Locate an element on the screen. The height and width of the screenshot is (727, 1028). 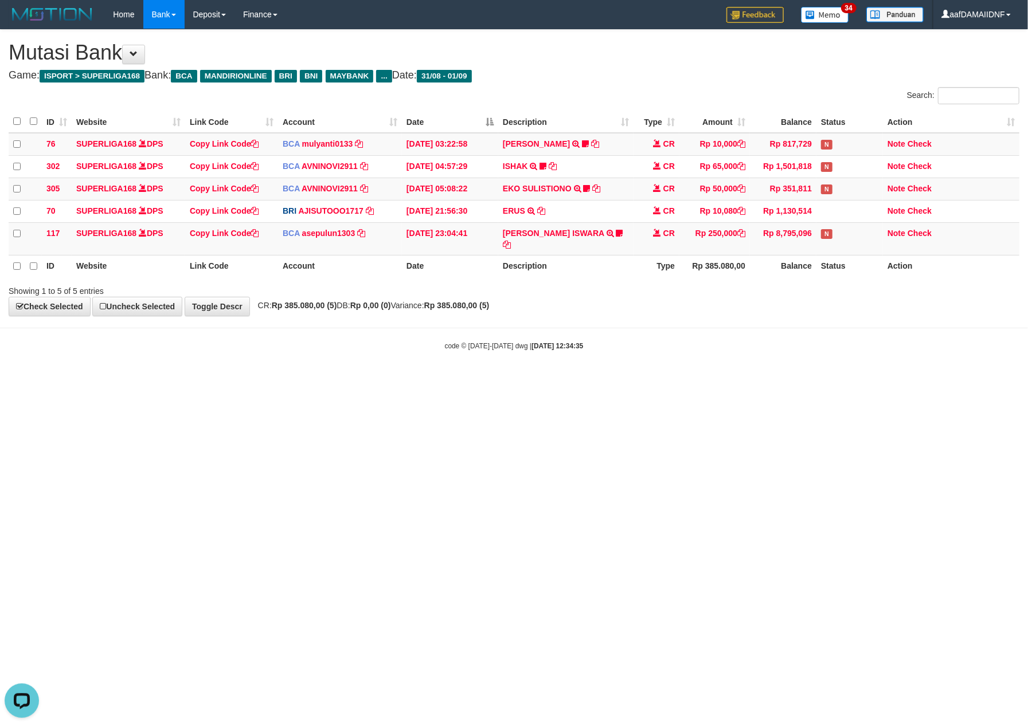
th: Action: activate to sort column ascending is located at coordinates (951, 122).